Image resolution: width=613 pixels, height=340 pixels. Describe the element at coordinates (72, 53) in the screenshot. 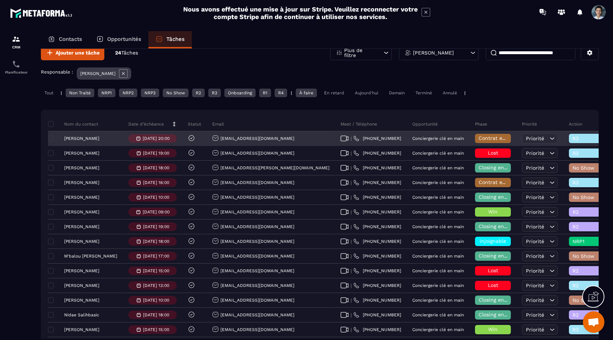

I see `button: Ajouter une tâche` at that location.